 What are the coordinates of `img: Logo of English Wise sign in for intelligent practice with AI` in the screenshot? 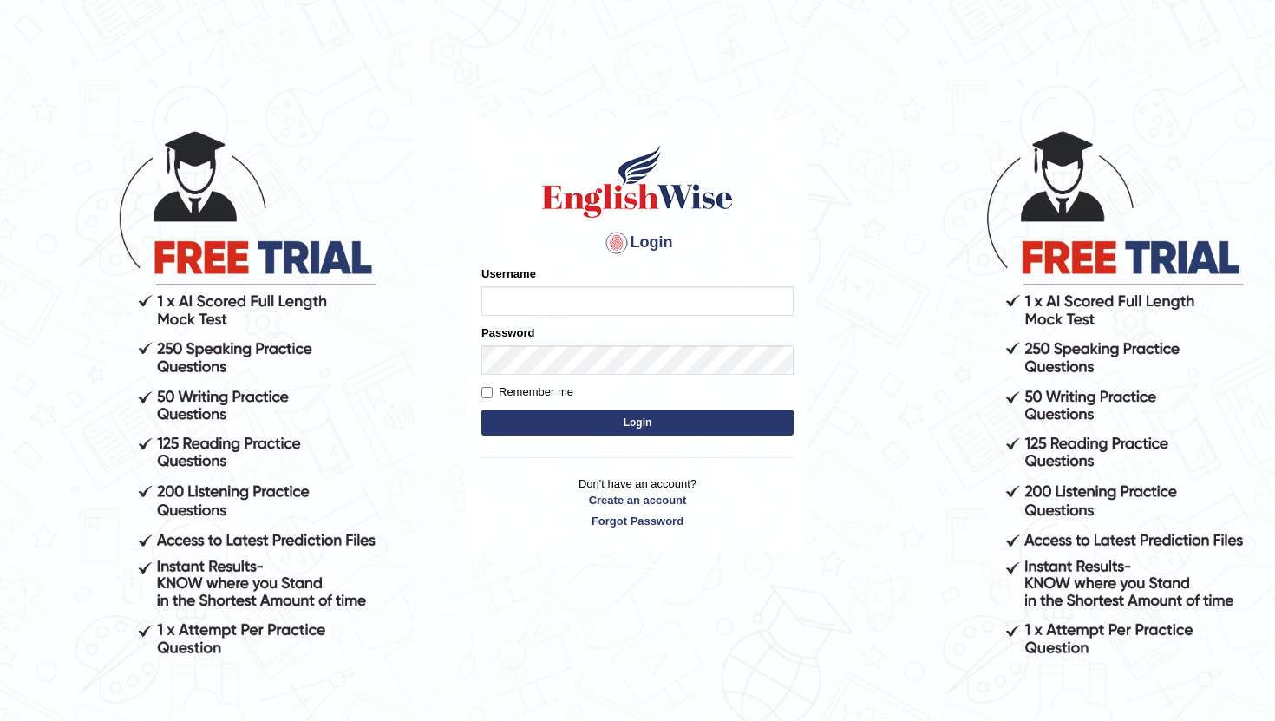 It's located at (637, 181).